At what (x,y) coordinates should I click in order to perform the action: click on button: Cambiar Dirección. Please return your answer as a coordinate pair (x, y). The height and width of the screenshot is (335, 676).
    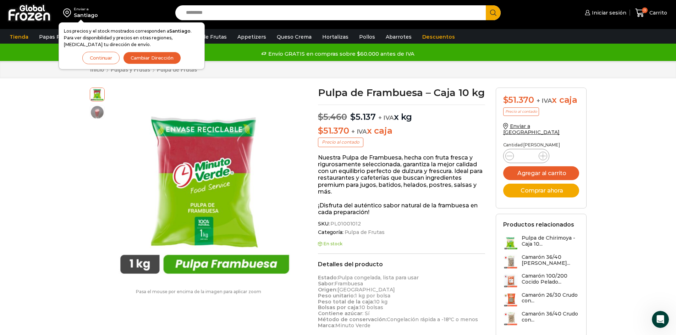
    Looking at the image, I should click on (152, 58).